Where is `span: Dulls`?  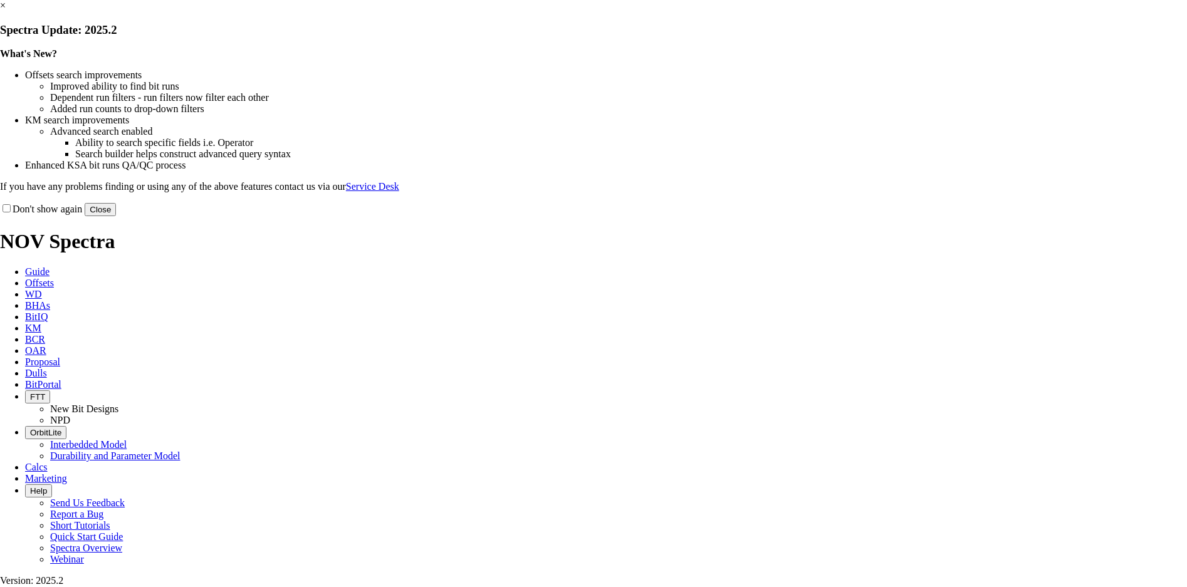 span: Dulls is located at coordinates (36, 373).